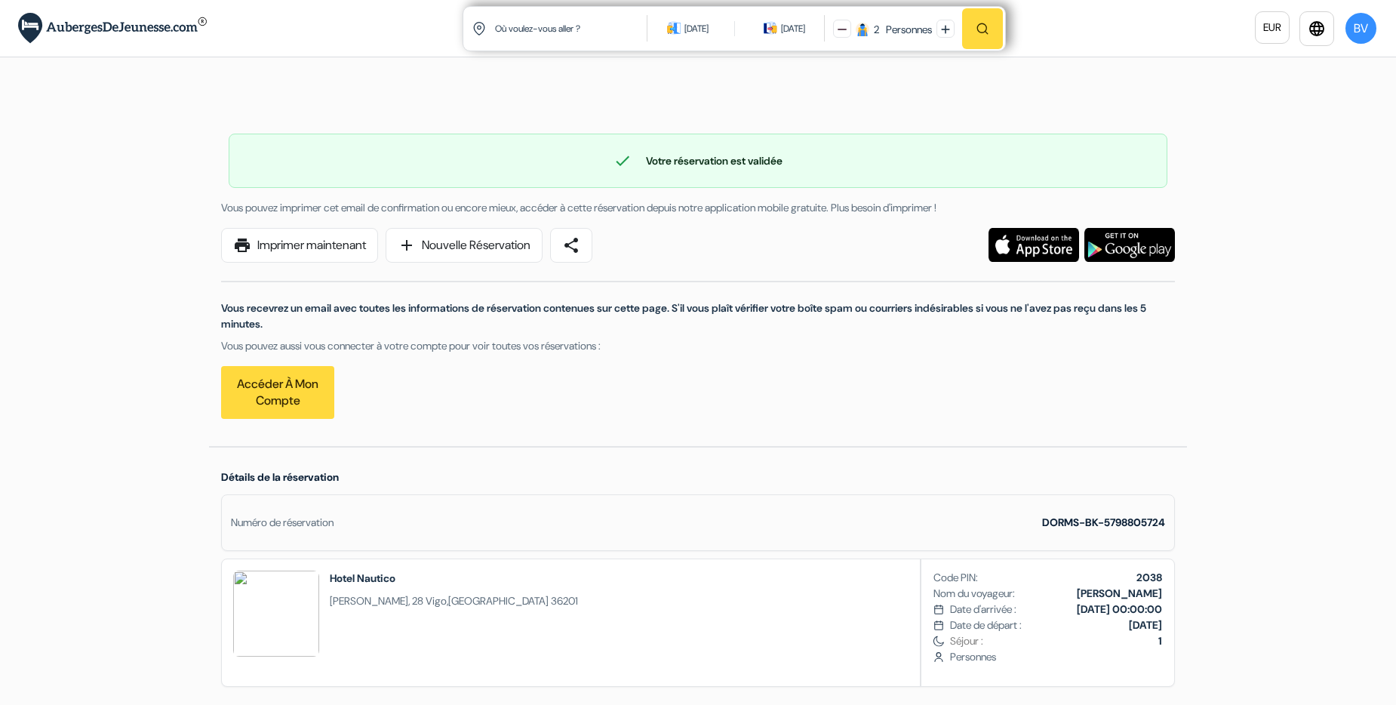  I want to click on img: plus, so click(946, 29).